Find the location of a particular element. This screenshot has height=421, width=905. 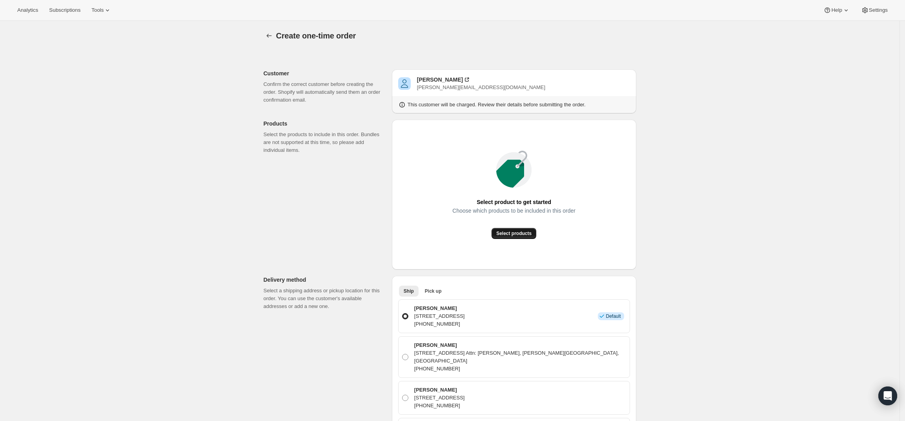

p: This customer will be charged. Review their details before submitting the order. is located at coordinates (497, 105).